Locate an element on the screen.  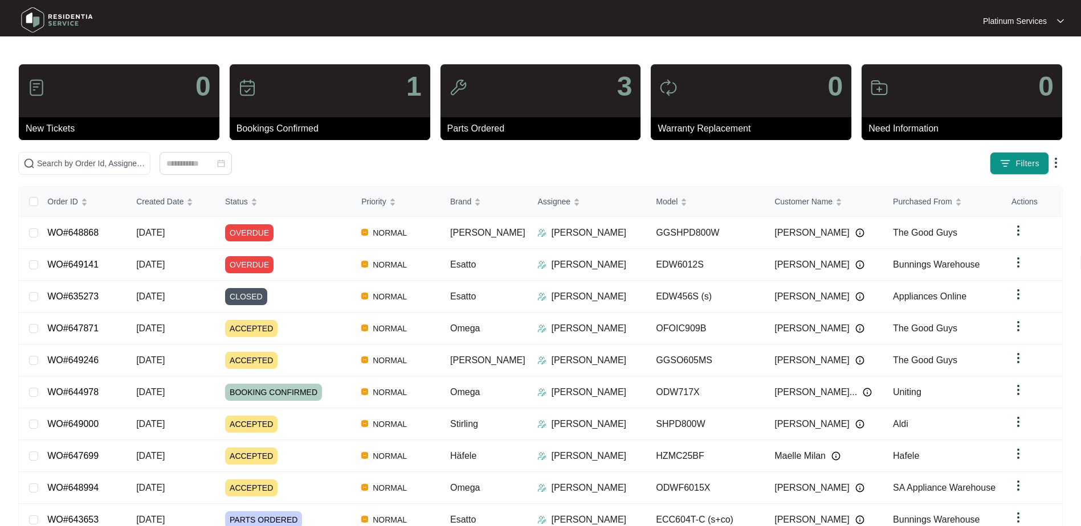
span: Uniting is located at coordinates (907, 392).